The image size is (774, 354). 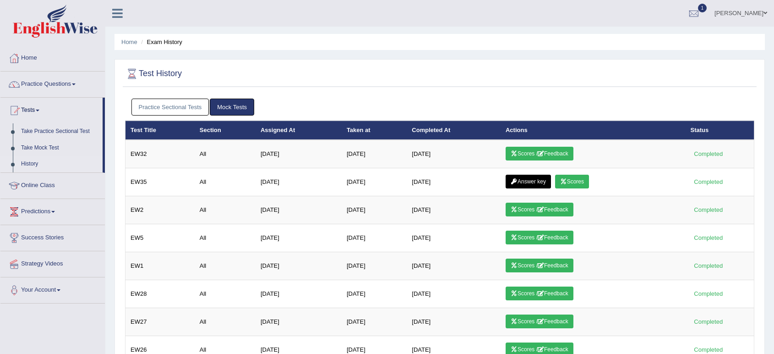 I want to click on span: 1, so click(x=703, y=8).